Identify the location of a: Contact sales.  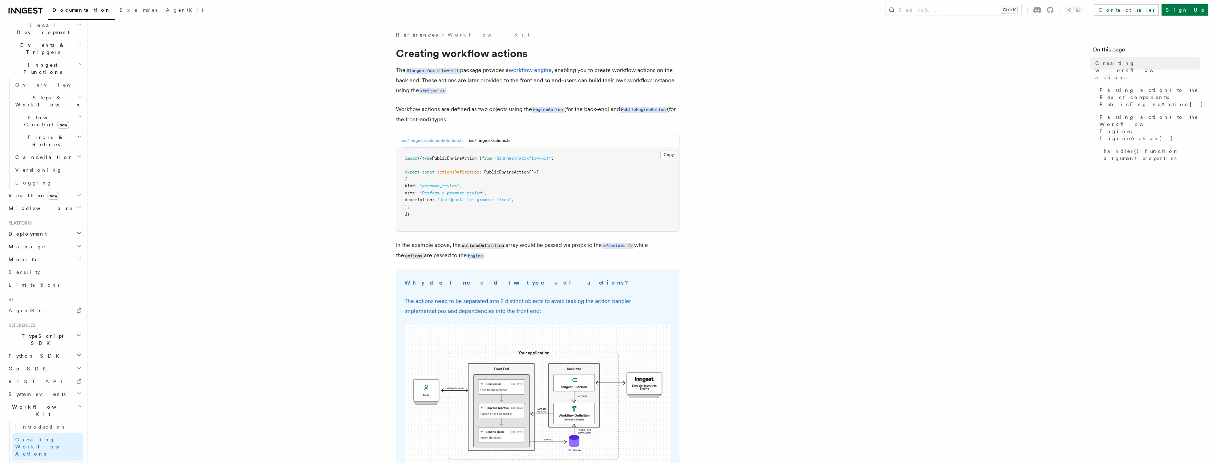
(1126, 10).